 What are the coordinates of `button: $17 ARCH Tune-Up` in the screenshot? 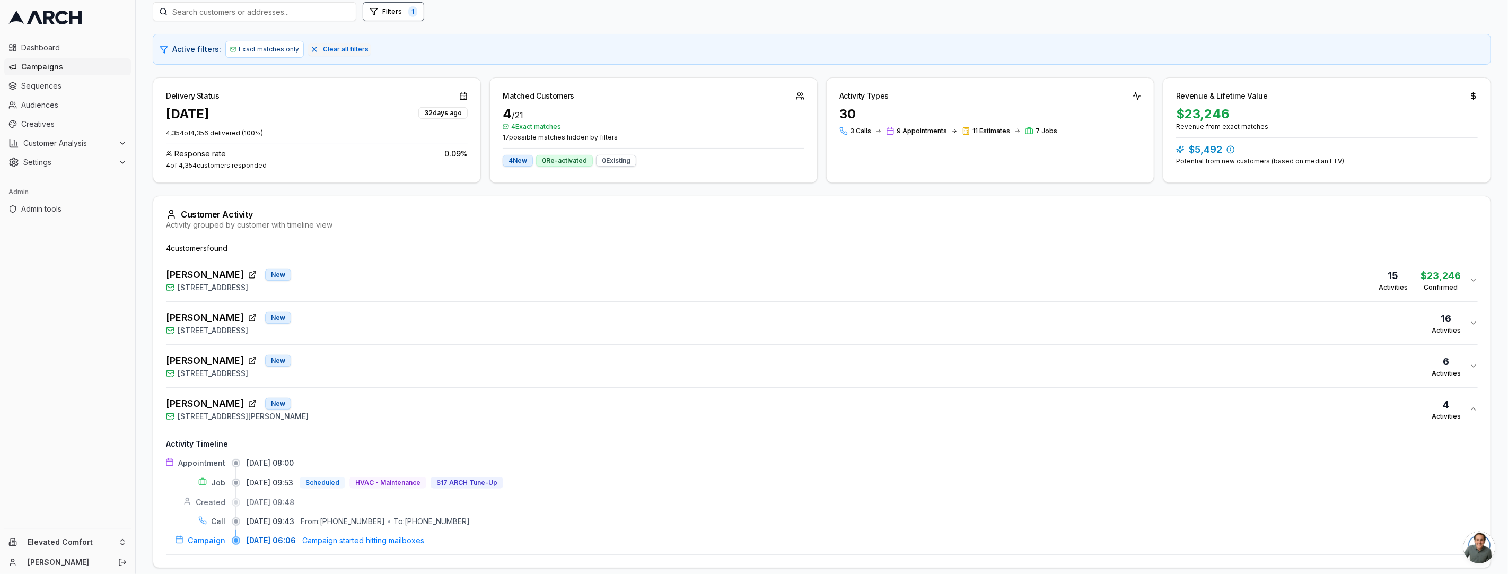 It's located at (467, 483).